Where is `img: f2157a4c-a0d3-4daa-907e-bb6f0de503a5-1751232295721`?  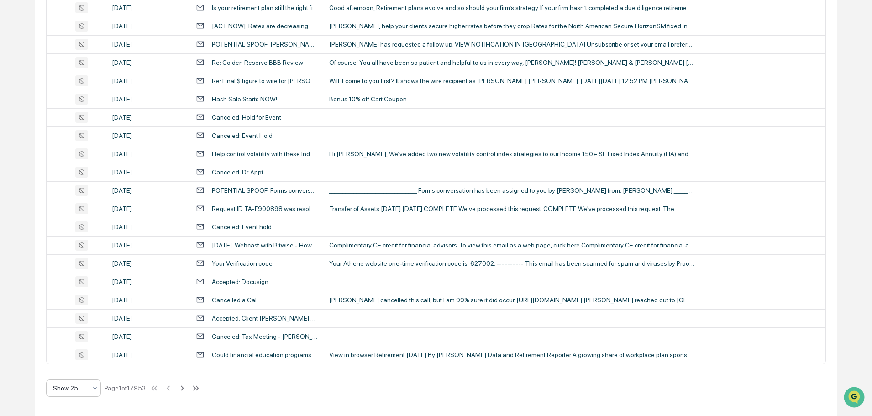
img: f2157a4c-a0d3-4daa-907e-bb6f0de503a5-1751232295721 is located at coordinates (11, 11).